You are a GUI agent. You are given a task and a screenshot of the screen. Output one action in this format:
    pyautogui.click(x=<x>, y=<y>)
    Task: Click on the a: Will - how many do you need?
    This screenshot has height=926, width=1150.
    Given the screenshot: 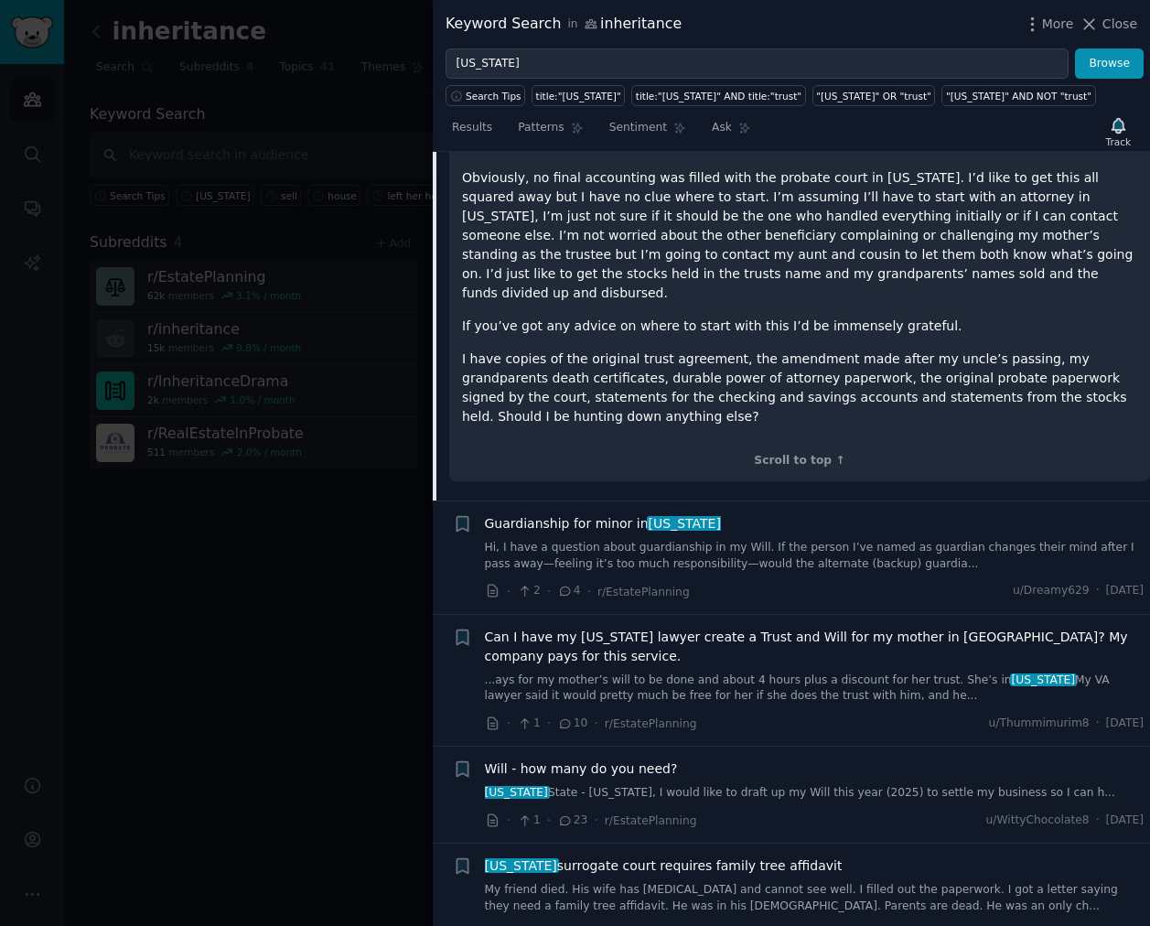 What is the action you would take?
    pyautogui.click(x=581, y=768)
    